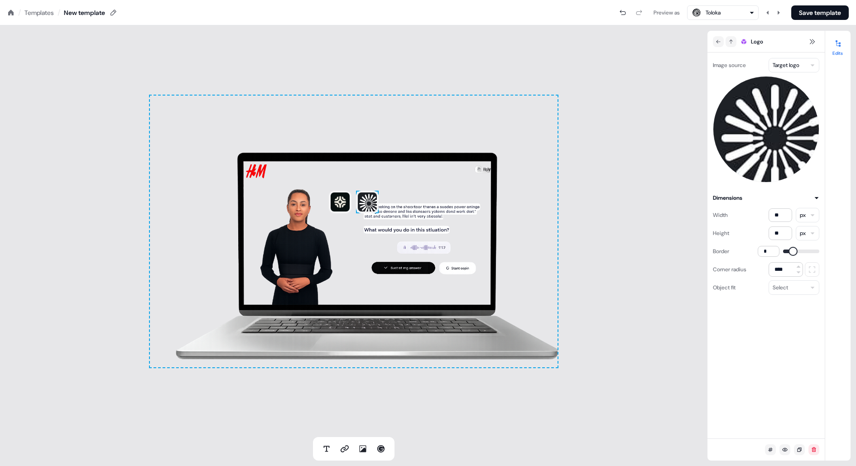 This screenshot has height=466, width=856. What do you see at coordinates (713, 13) in the screenshot?
I see `div: Toloka` at bounding box center [713, 13].